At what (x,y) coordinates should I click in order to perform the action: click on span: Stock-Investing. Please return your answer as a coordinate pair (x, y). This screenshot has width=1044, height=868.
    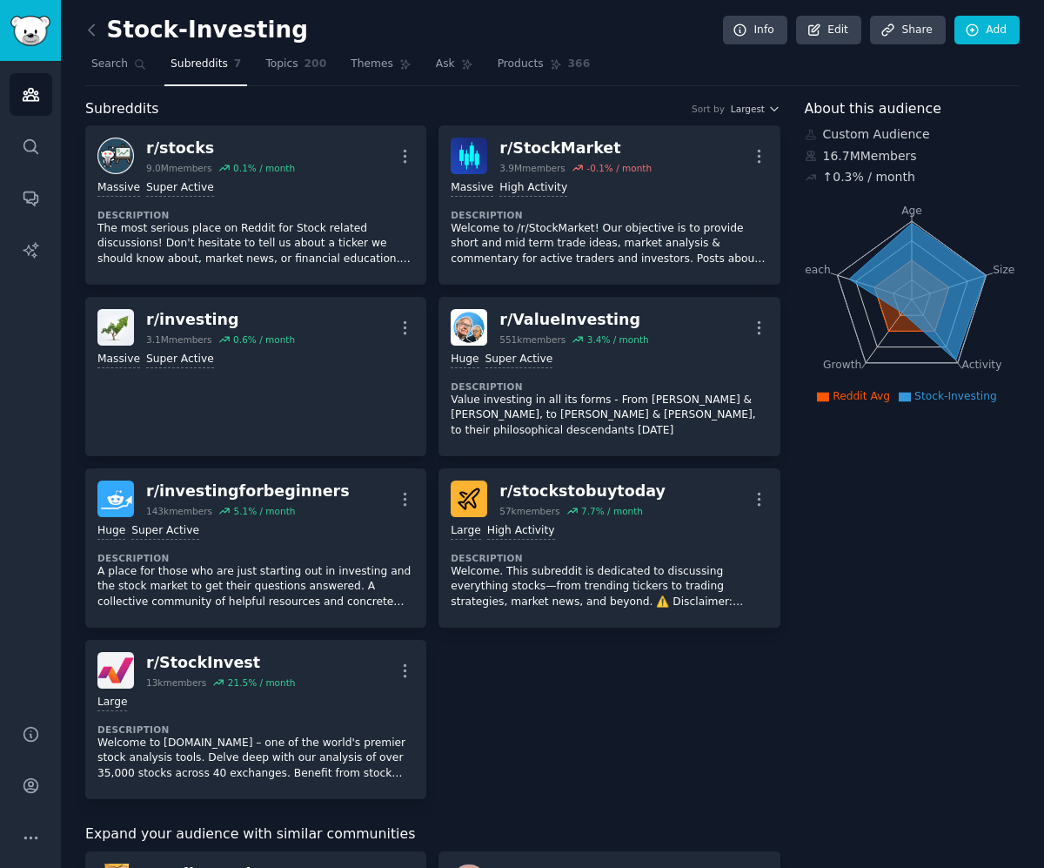
    Looking at the image, I should click on (955, 396).